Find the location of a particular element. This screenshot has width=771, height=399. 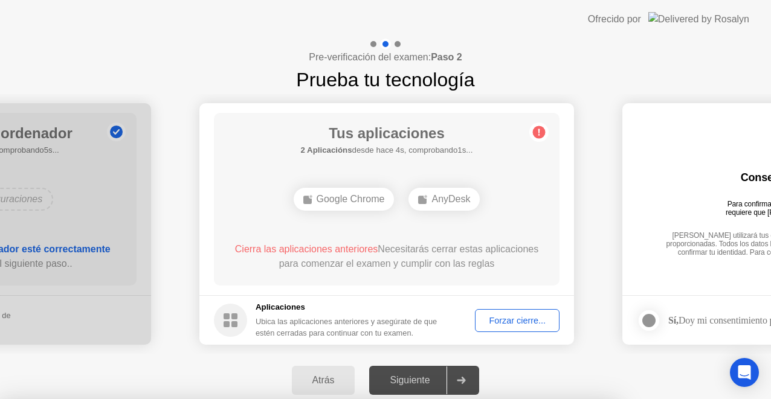

div: AnyDesk is located at coordinates (444, 199).